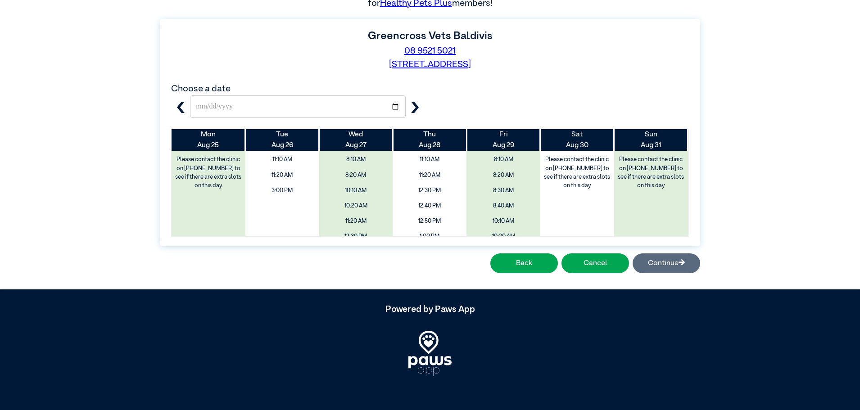 The height and width of the screenshot is (410, 860). What do you see at coordinates (595, 263) in the screenshot?
I see `button: Cancel` at bounding box center [595, 263].